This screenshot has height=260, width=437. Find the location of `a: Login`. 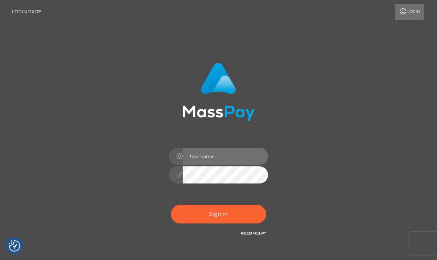

a: Login is located at coordinates (409, 12).